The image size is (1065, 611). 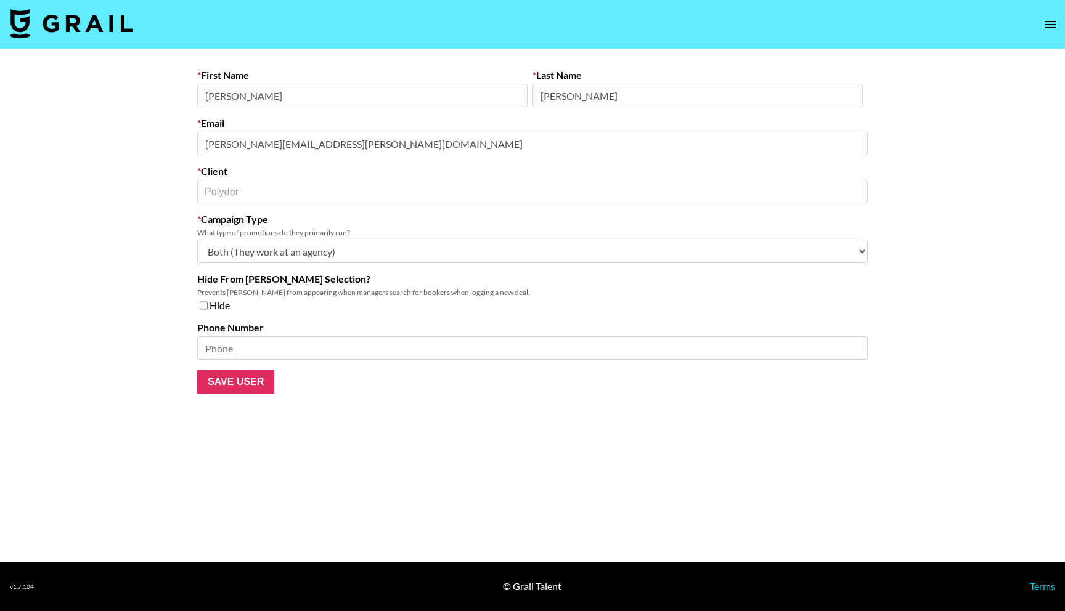 I want to click on label: Email, so click(x=532, y=123).